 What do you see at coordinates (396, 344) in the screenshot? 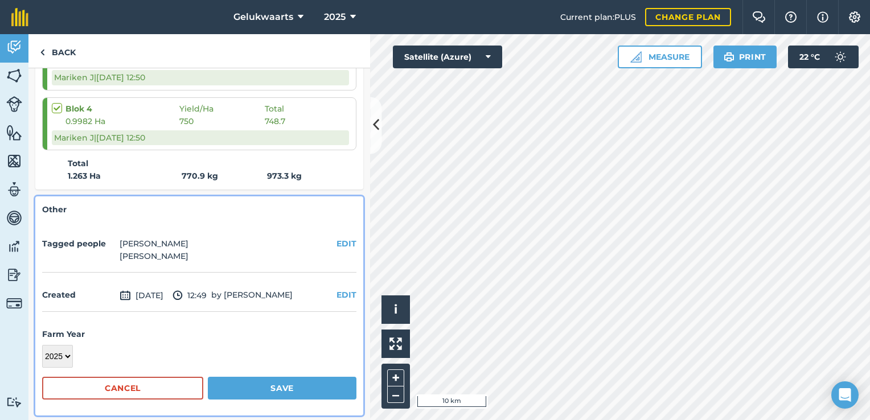
I see `img: Four arrows, one pointing top left, one top right, one bottom right and the last bottom left` at bounding box center [396, 344].